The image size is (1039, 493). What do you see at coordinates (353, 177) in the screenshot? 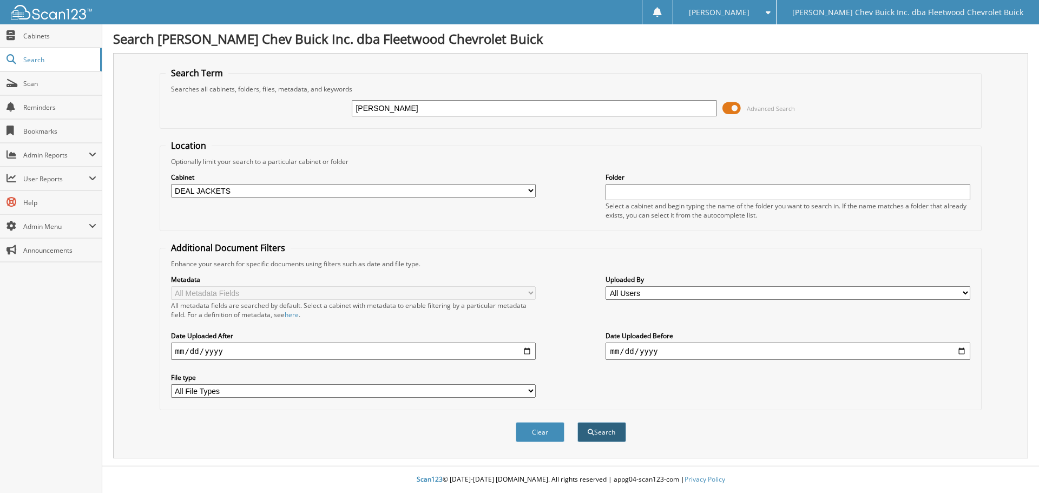
I see `label: Cabinet` at bounding box center [353, 177].